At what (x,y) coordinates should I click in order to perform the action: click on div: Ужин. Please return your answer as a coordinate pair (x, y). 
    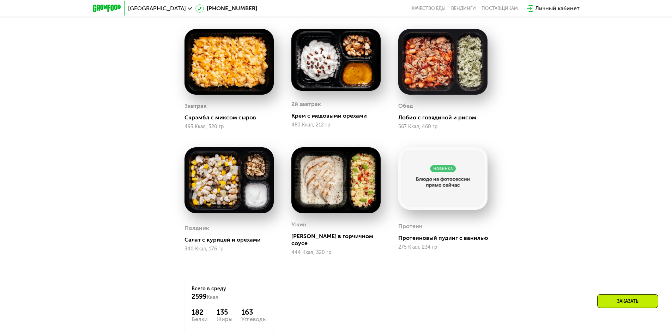
    Looking at the image, I should click on (299, 225).